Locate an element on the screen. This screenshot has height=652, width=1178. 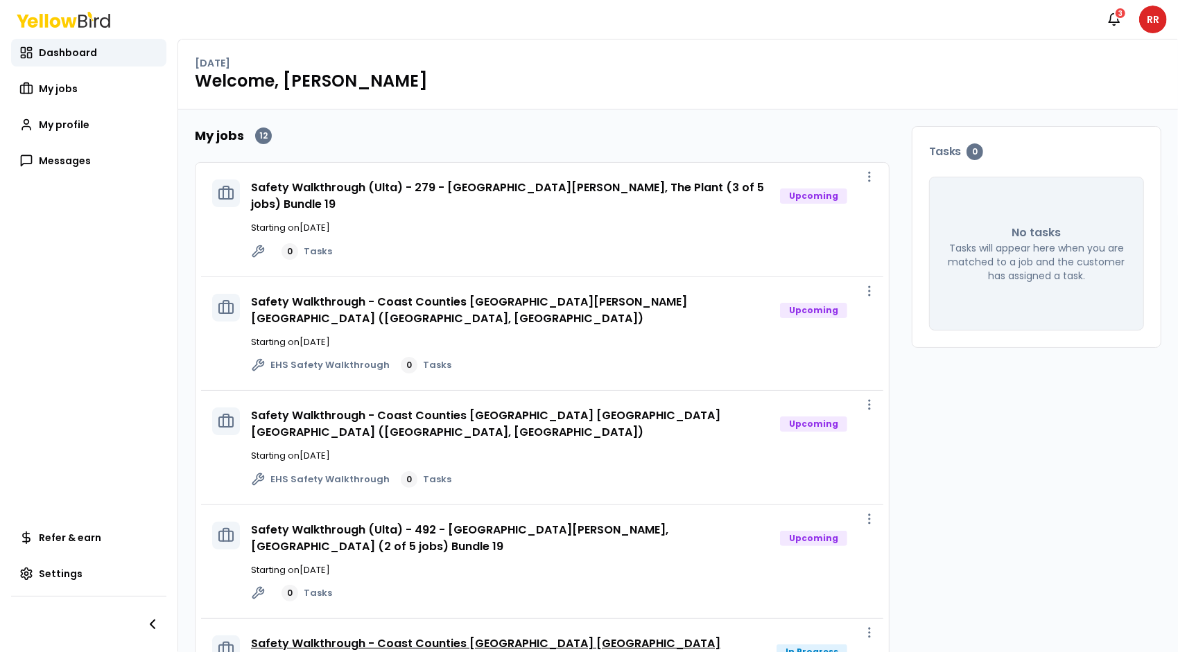
span: Messages is located at coordinates (64, 161).